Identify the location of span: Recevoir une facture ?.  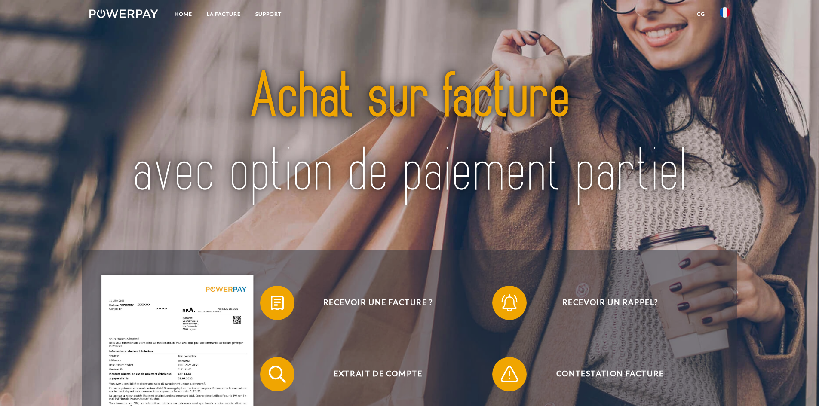
(378, 303).